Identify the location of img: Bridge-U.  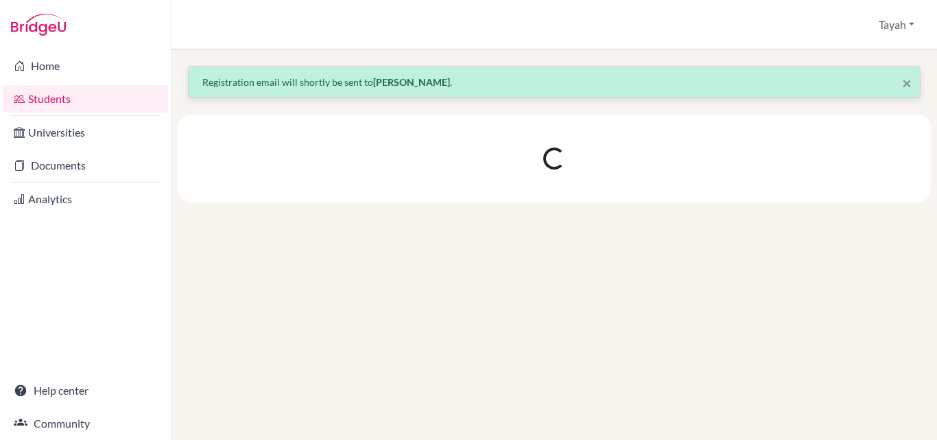
(38, 25).